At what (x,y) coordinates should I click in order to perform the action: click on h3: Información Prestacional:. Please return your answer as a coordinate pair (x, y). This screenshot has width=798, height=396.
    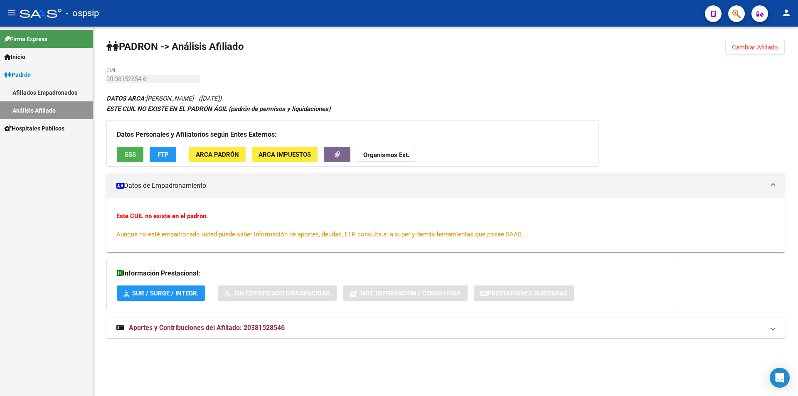
    Looking at the image, I should click on (390, 273).